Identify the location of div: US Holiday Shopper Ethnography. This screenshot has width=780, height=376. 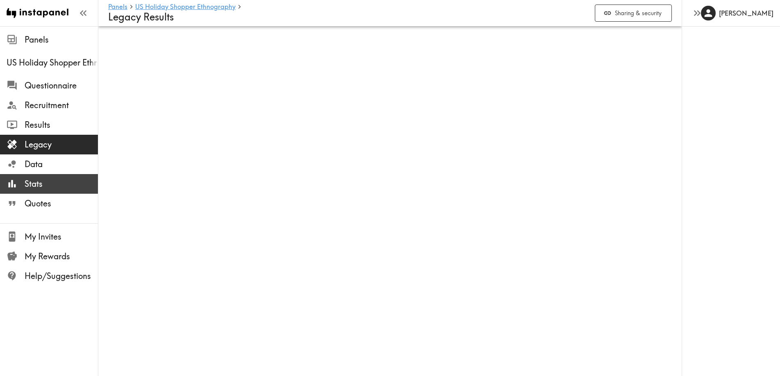
(52, 63).